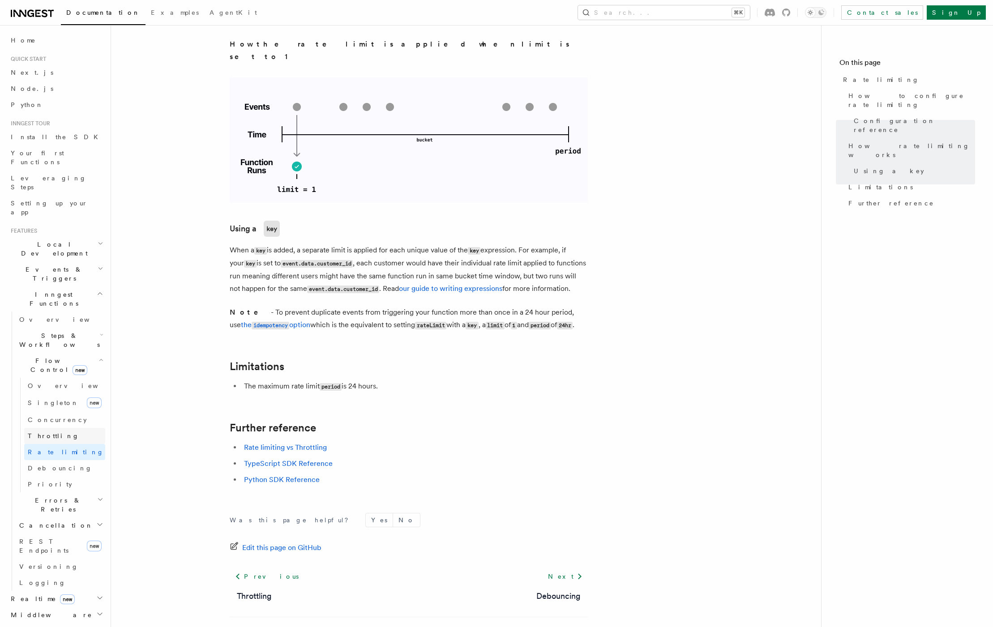 This screenshot has height=627, width=993. Describe the element at coordinates (49, 567) in the screenshot. I see `span: Versioning` at that location.